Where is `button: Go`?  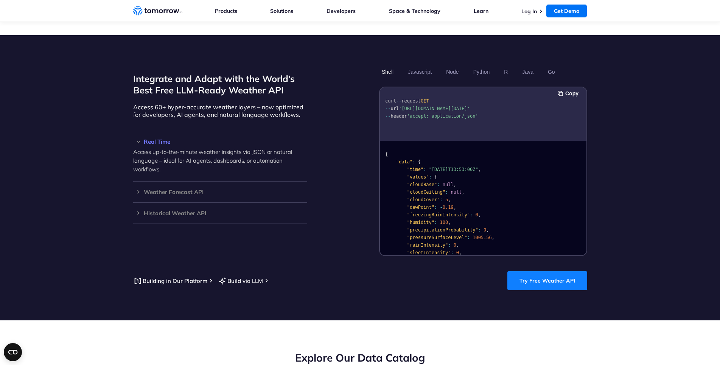 button: Go is located at coordinates (551, 72).